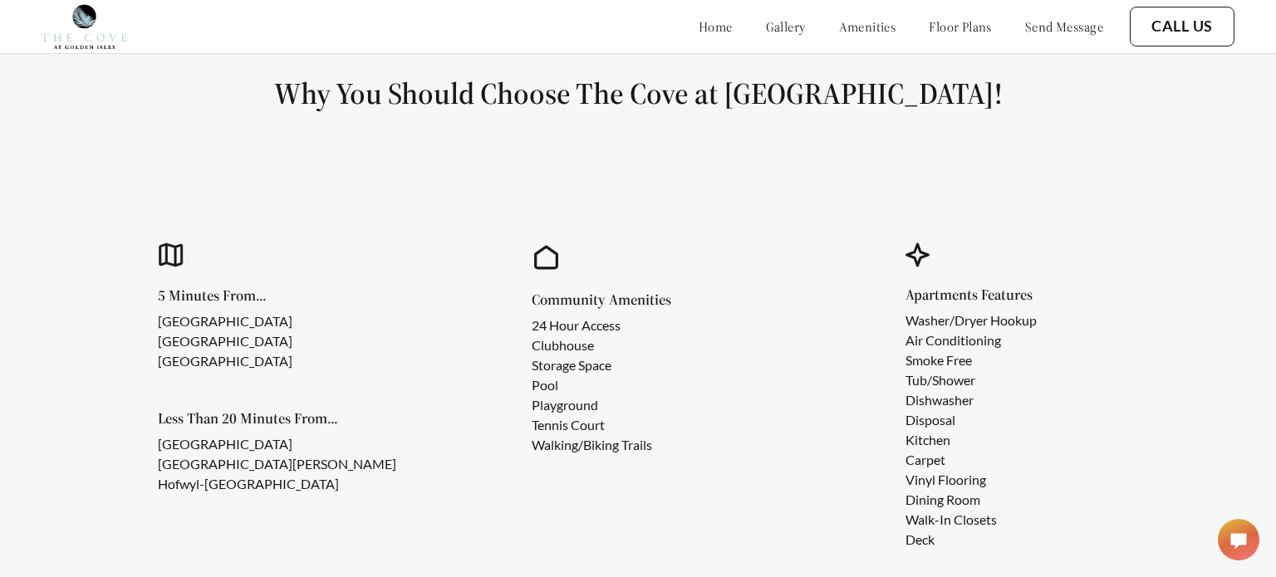 The height and width of the screenshot is (577, 1276). What do you see at coordinates (591, 385) in the screenshot?
I see `li: Pool` at bounding box center [591, 385].